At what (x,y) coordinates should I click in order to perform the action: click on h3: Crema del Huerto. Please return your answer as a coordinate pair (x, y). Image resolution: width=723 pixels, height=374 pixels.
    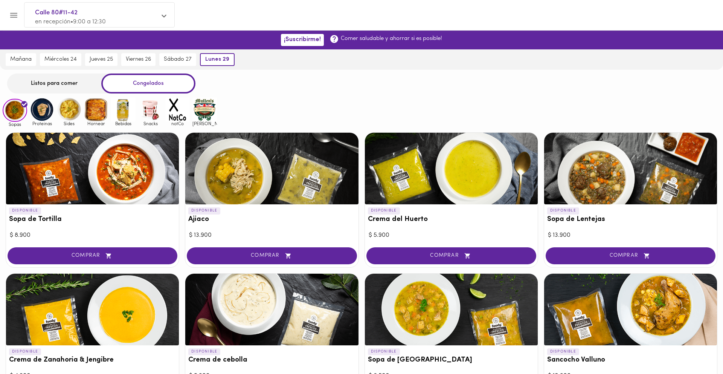
    Looking at the image, I should click on (451, 219).